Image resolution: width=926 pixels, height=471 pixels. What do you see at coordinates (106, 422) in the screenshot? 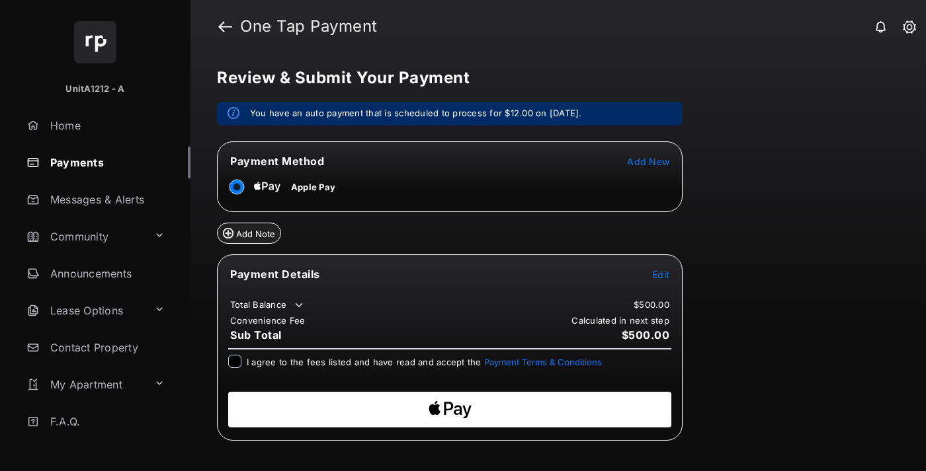
I see `a: F.A.Q.` at bounding box center [106, 422].